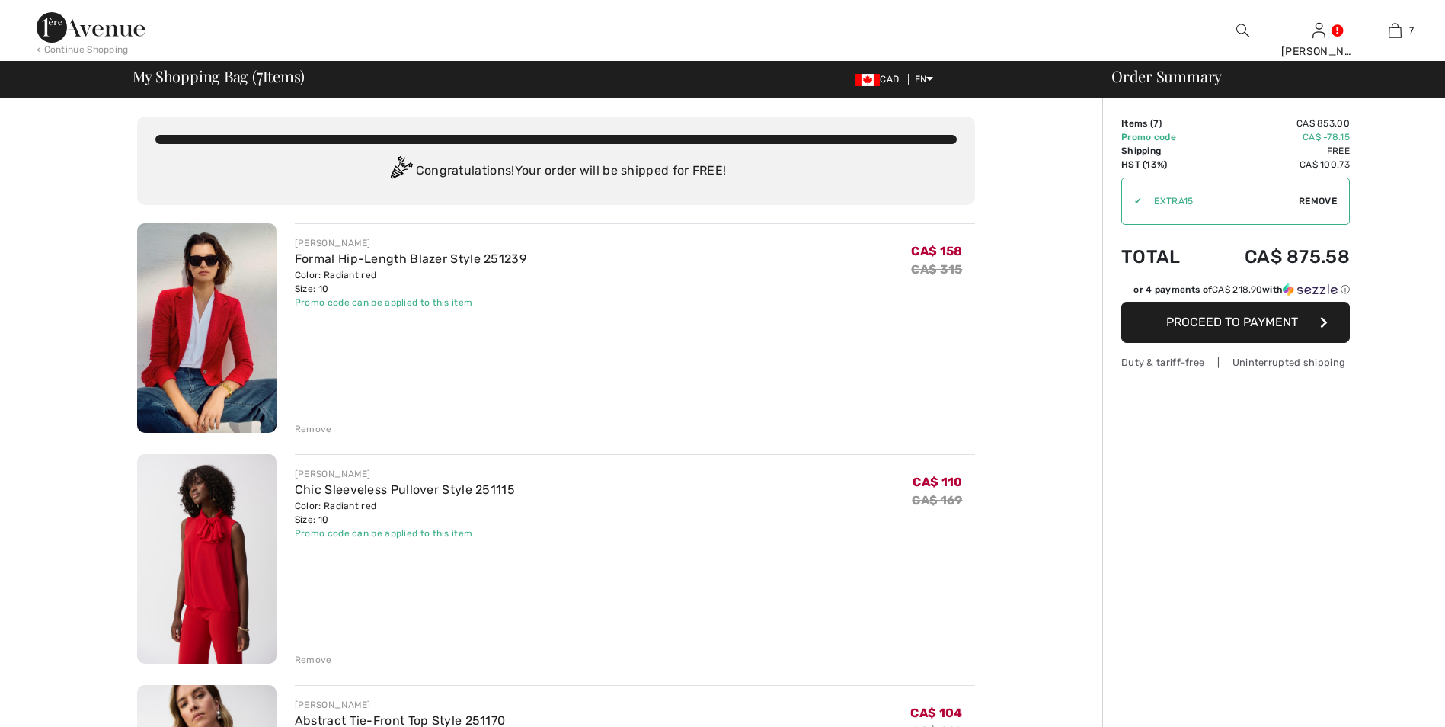 Image resolution: width=1445 pixels, height=727 pixels. I want to click on div: < Continue Shopping, so click(82, 50).